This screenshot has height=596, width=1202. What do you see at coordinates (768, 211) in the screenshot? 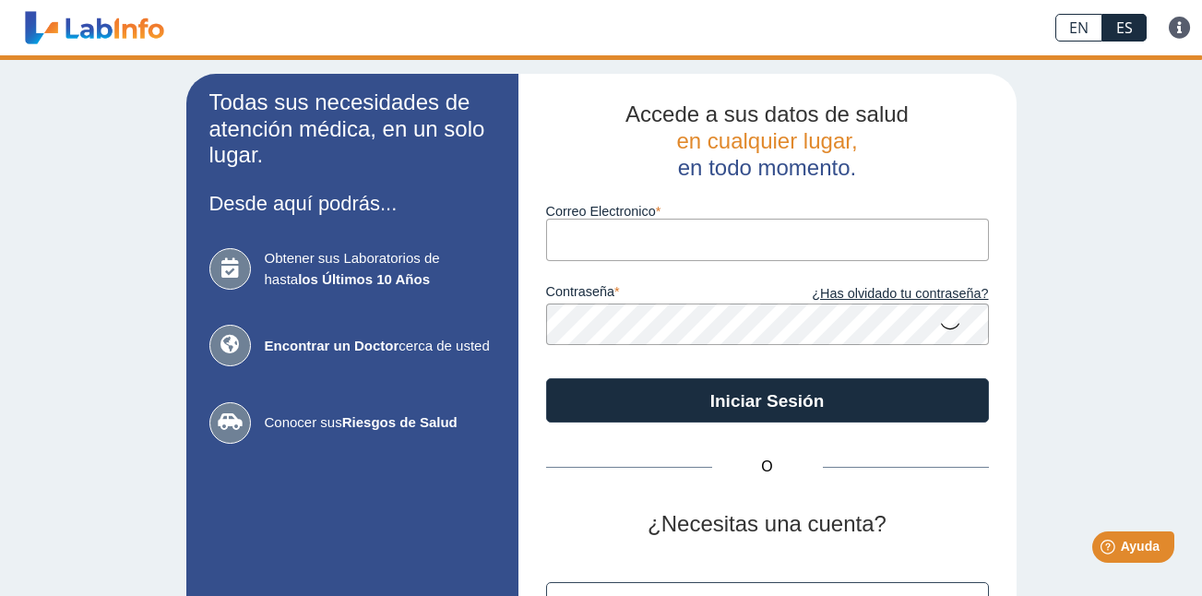
I see `label: Correo Electronico` at bounding box center [768, 211].